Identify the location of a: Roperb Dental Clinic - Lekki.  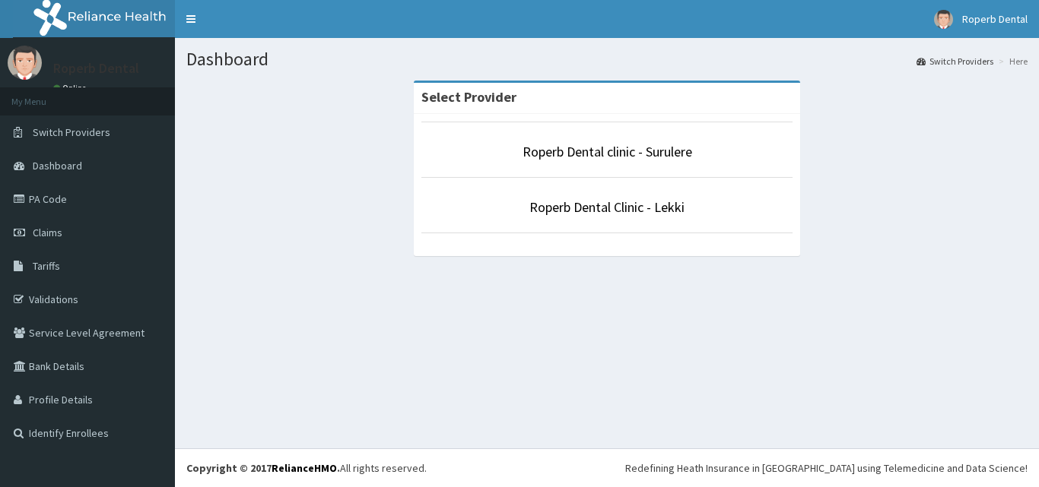
(607, 207).